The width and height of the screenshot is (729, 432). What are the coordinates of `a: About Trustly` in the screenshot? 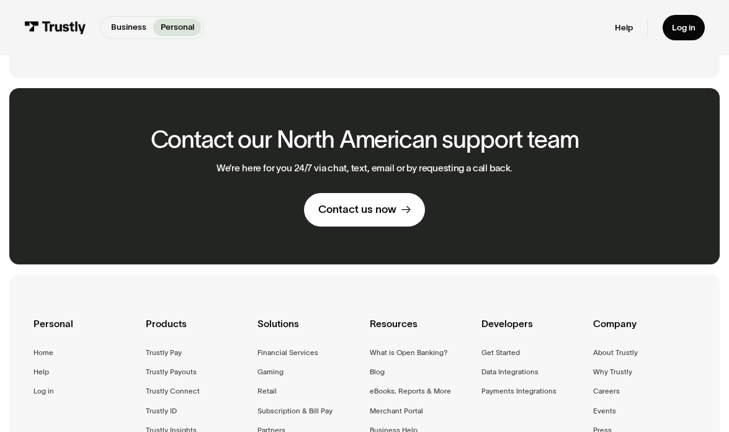 It's located at (615, 352).